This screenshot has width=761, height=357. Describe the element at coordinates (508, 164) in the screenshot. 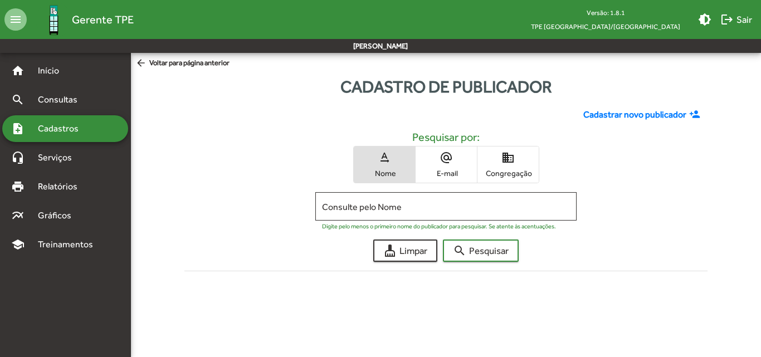

I see `button: Congregação` at that location.